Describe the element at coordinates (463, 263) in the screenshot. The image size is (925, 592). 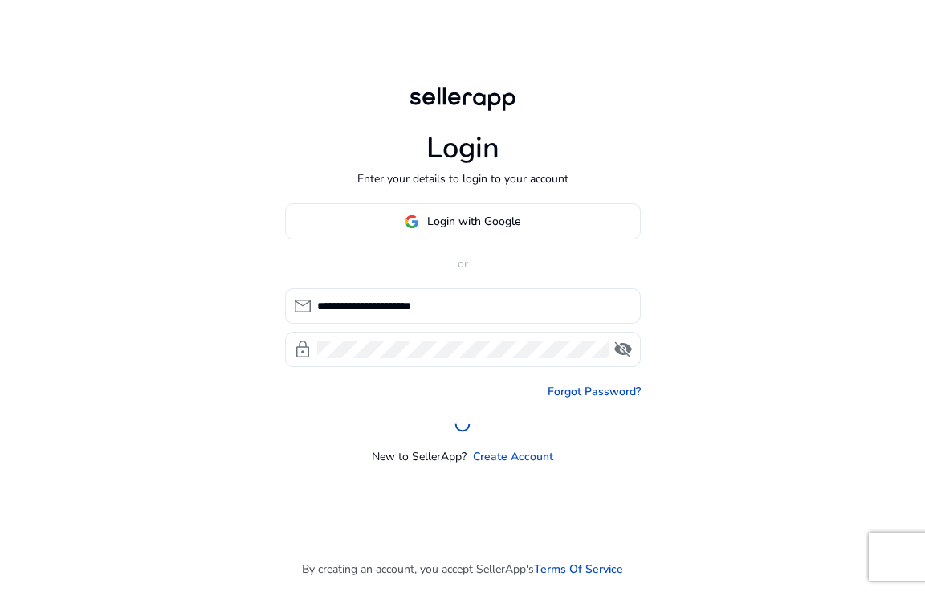
I see `p: or` at that location.